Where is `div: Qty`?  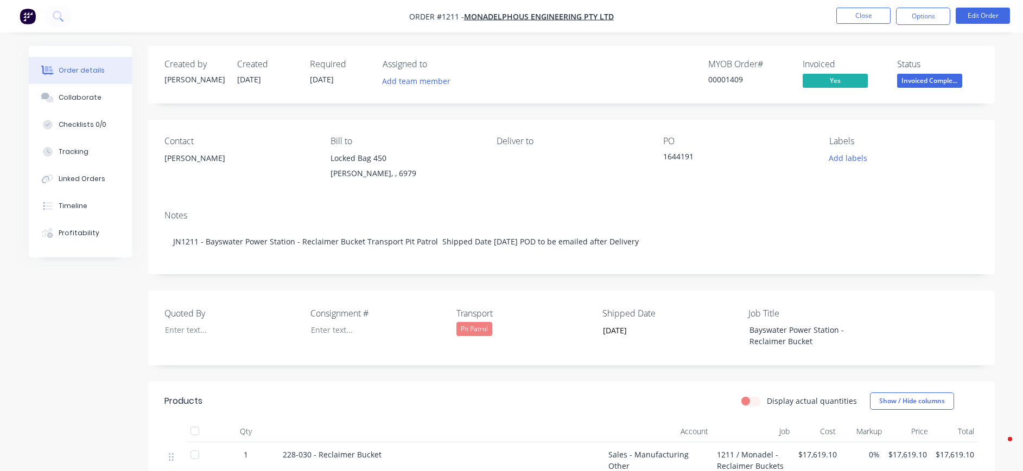
div: Qty is located at coordinates (246, 432).